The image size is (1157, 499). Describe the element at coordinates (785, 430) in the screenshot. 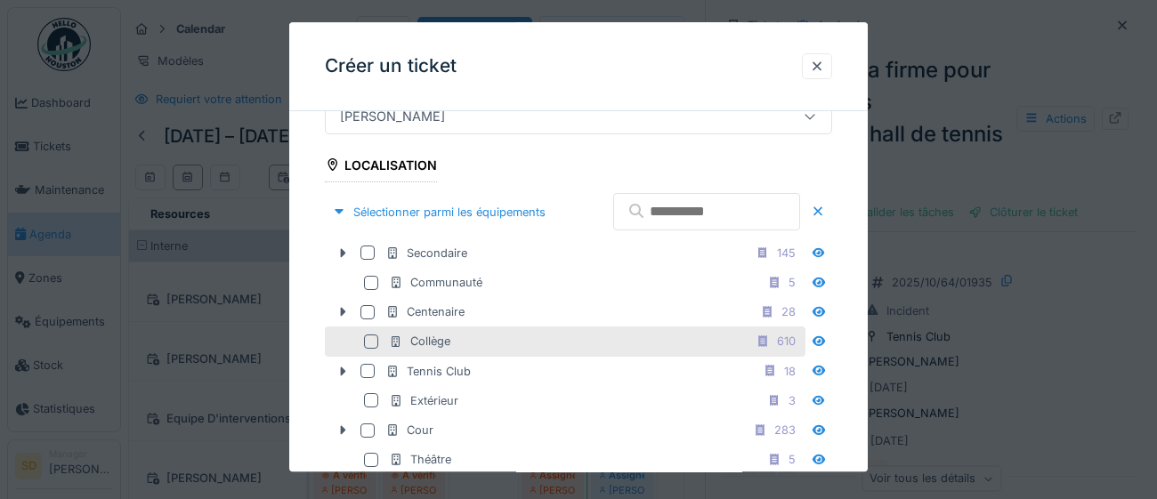

I see `div: 283` at that location.